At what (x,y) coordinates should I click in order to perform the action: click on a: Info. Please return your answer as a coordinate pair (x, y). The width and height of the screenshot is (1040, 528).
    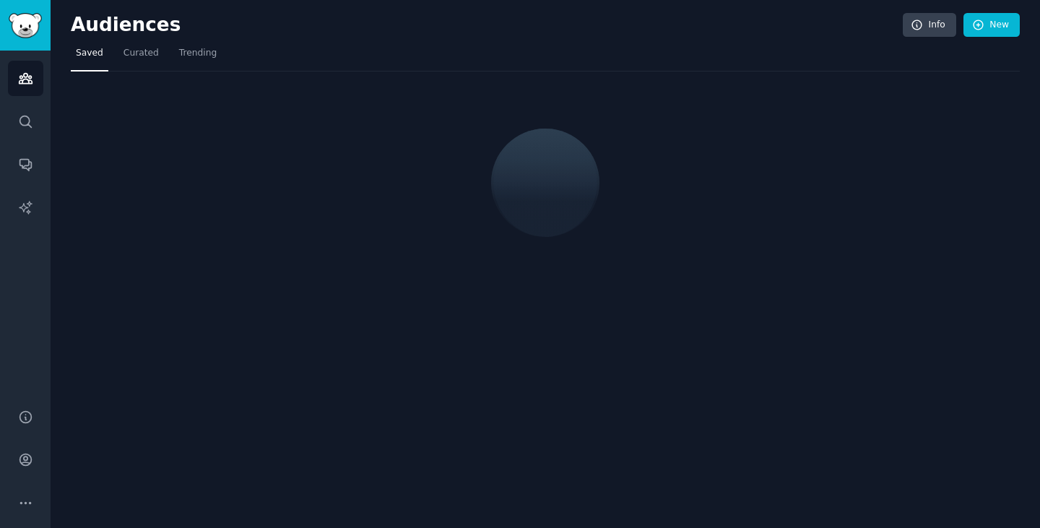
    Looking at the image, I should click on (929, 25).